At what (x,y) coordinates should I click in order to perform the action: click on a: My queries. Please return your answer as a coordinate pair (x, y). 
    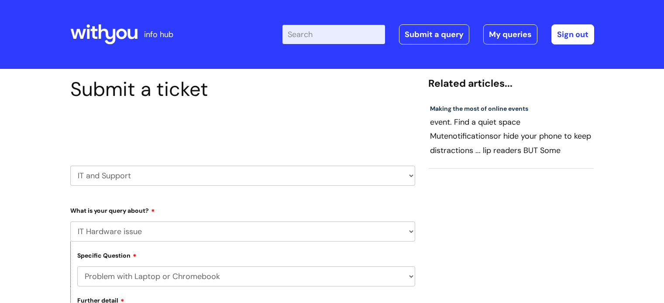
    Looking at the image, I should click on (510, 34).